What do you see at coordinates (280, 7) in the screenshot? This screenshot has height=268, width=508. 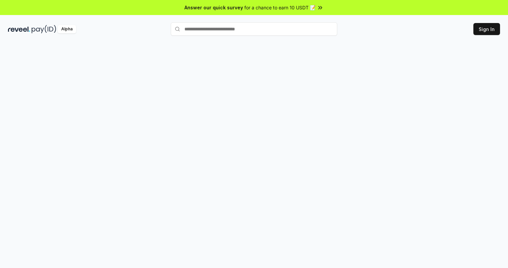 I see `span: for a chance to earn 10 USDT 📝` at bounding box center [280, 7].